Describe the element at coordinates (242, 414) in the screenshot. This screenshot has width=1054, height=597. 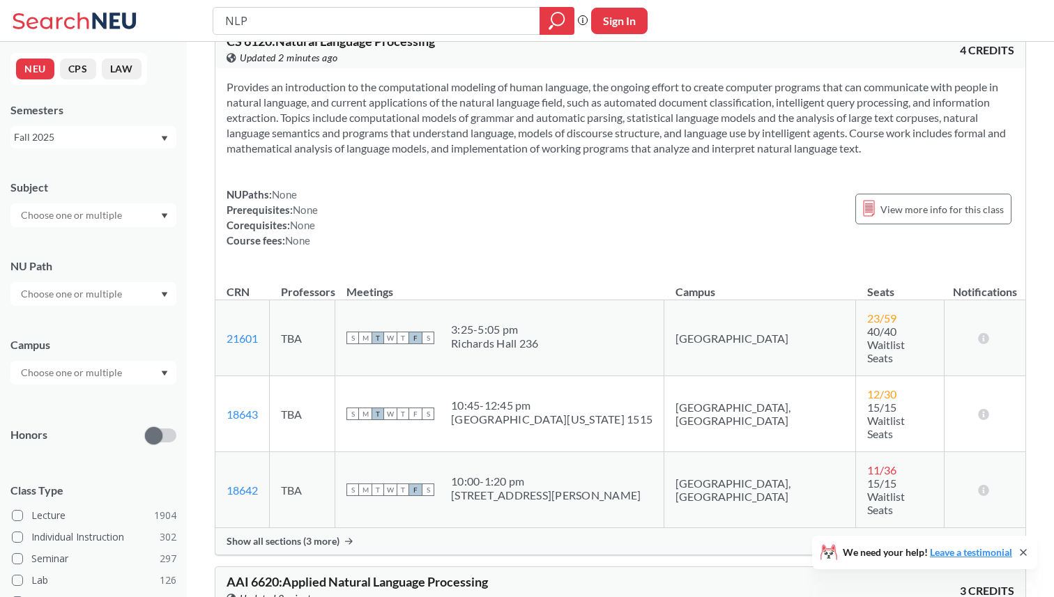
I see `a: 18643` at that location.